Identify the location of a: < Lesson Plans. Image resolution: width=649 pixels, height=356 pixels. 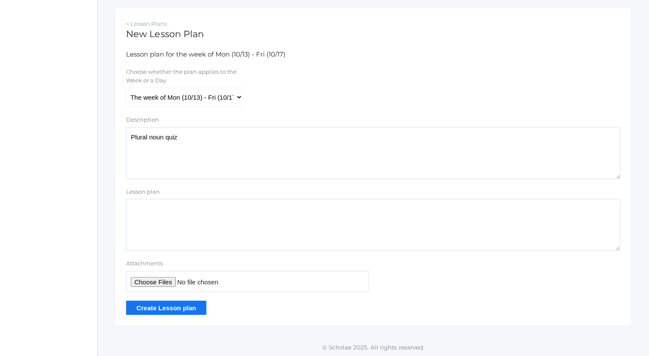
(146, 24).